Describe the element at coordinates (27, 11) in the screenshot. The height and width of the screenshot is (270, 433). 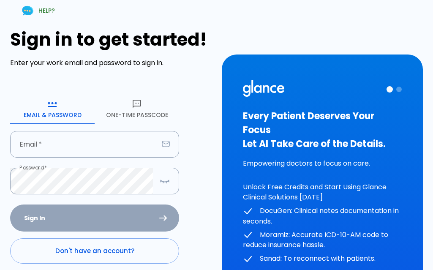
I see `img: Chat Support` at that location.